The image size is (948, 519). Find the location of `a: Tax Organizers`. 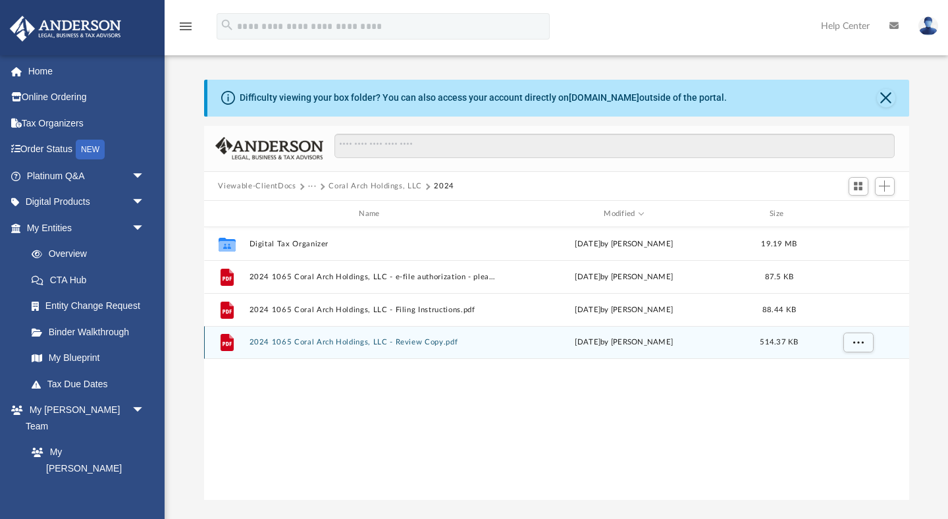

a: Tax Organizers is located at coordinates (87, 123).